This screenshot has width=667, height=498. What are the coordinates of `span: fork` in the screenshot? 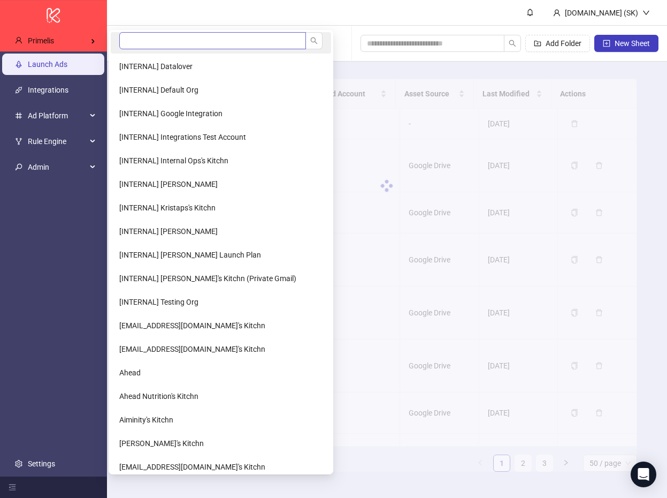 It's located at (19, 141).